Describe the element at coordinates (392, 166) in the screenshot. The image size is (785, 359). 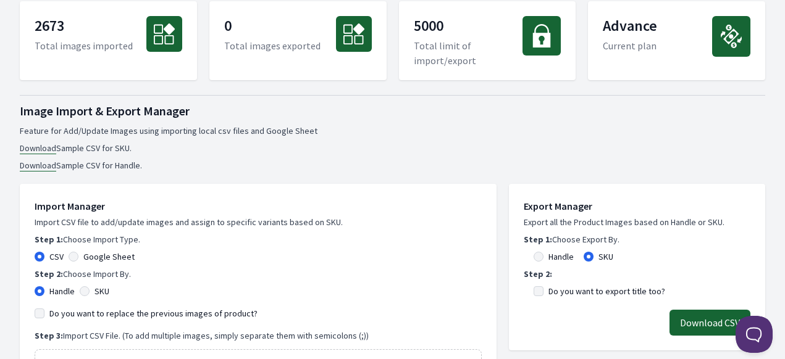
I see `li: Sample CSV for Handle.` at that location.